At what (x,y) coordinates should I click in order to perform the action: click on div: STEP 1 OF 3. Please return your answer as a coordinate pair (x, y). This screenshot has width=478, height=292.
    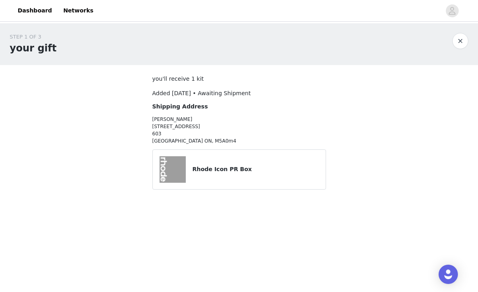
    Looking at the image, I should click on (33, 37).